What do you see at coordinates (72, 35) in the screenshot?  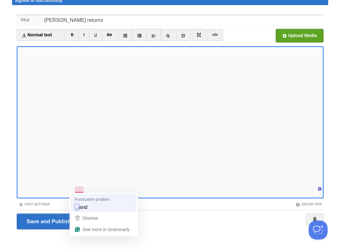 I see `a: B` at bounding box center [72, 35].